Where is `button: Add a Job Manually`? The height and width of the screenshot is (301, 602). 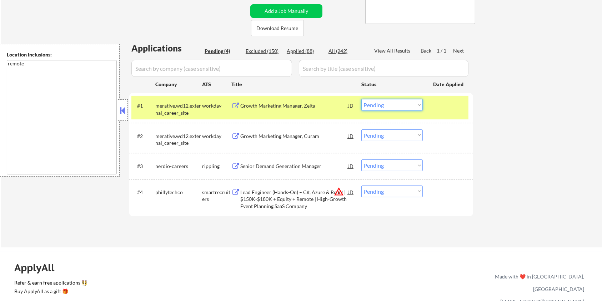
button: Add a Job Manually is located at coordinates (286, 11).